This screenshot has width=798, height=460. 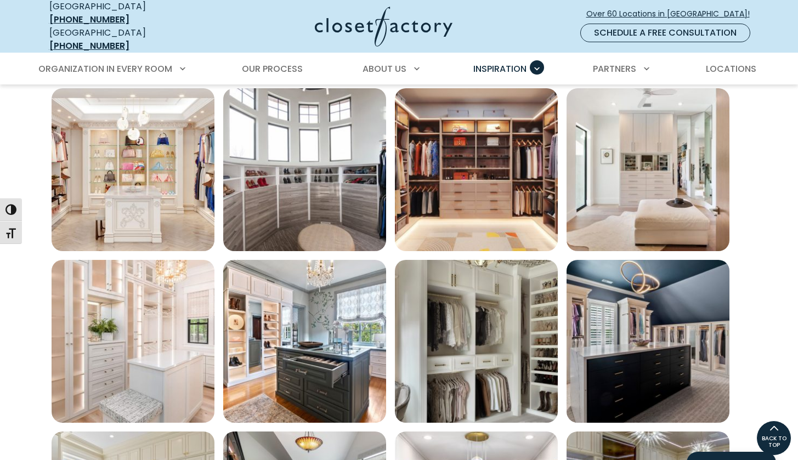 I want to click on nav: Primary Menu, so click(x=399, y=69).